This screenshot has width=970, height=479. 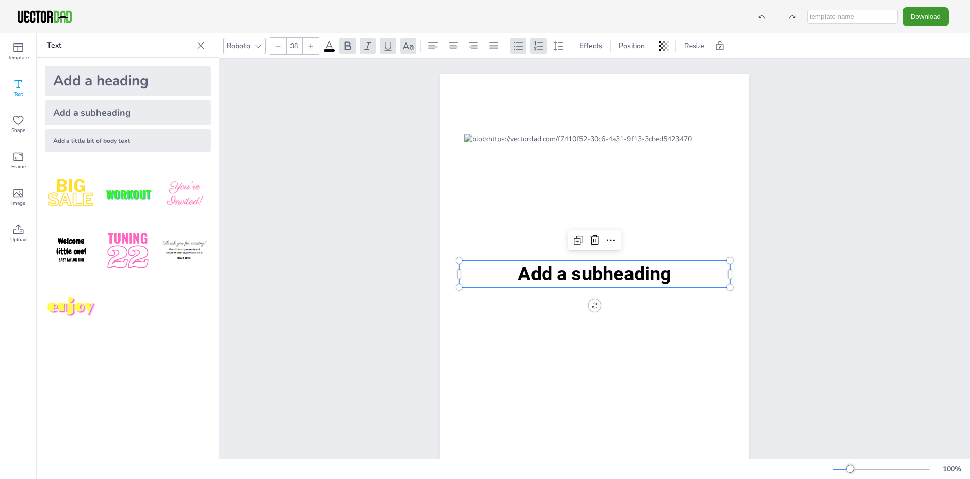 I want to click on img: XdJCRjX.png, so click(x=128, y=194).